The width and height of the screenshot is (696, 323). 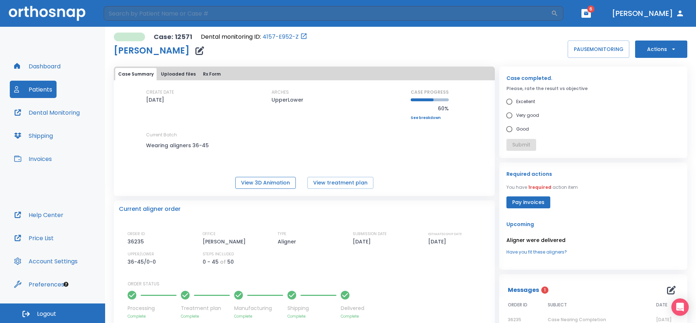 I want to click on p: SUBMISSION DATE, so click(x=369, y=234).